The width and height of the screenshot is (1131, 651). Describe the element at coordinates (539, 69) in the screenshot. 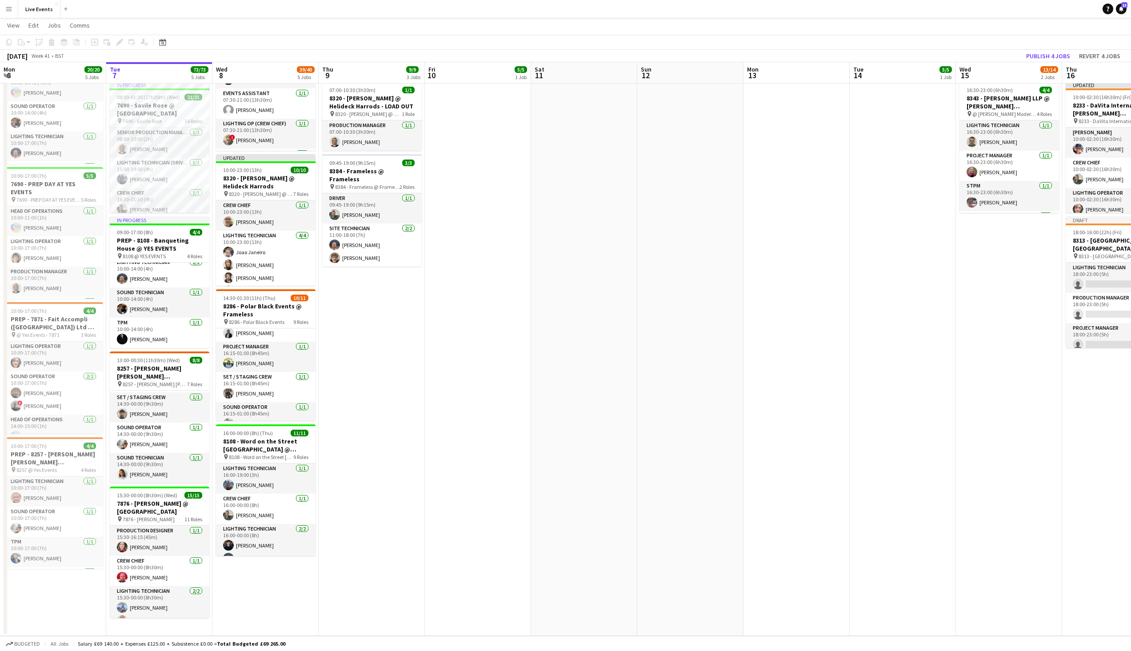

I see `span: Sat` at that location.